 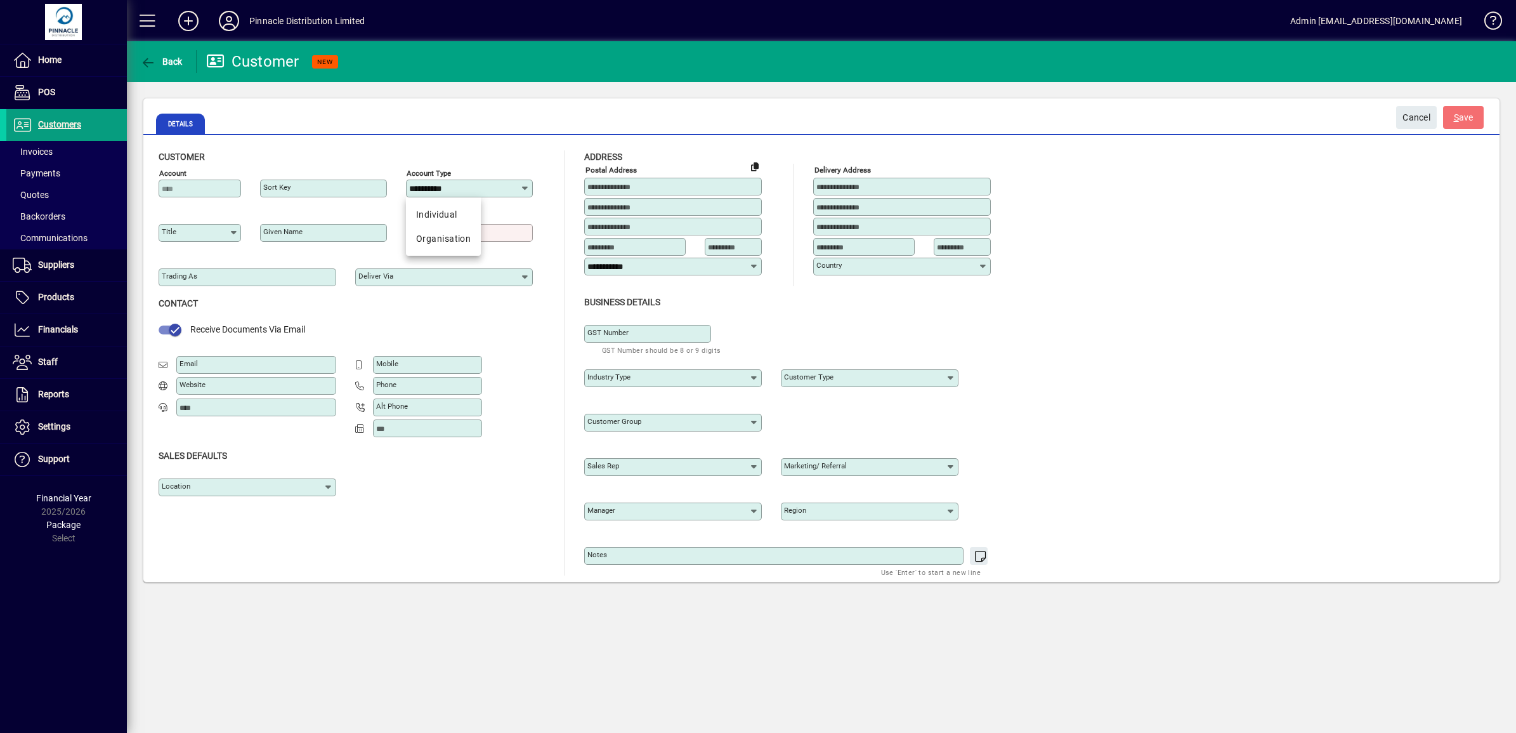 I want to click on mat-label: Trading as, so click(x=180, y=276).